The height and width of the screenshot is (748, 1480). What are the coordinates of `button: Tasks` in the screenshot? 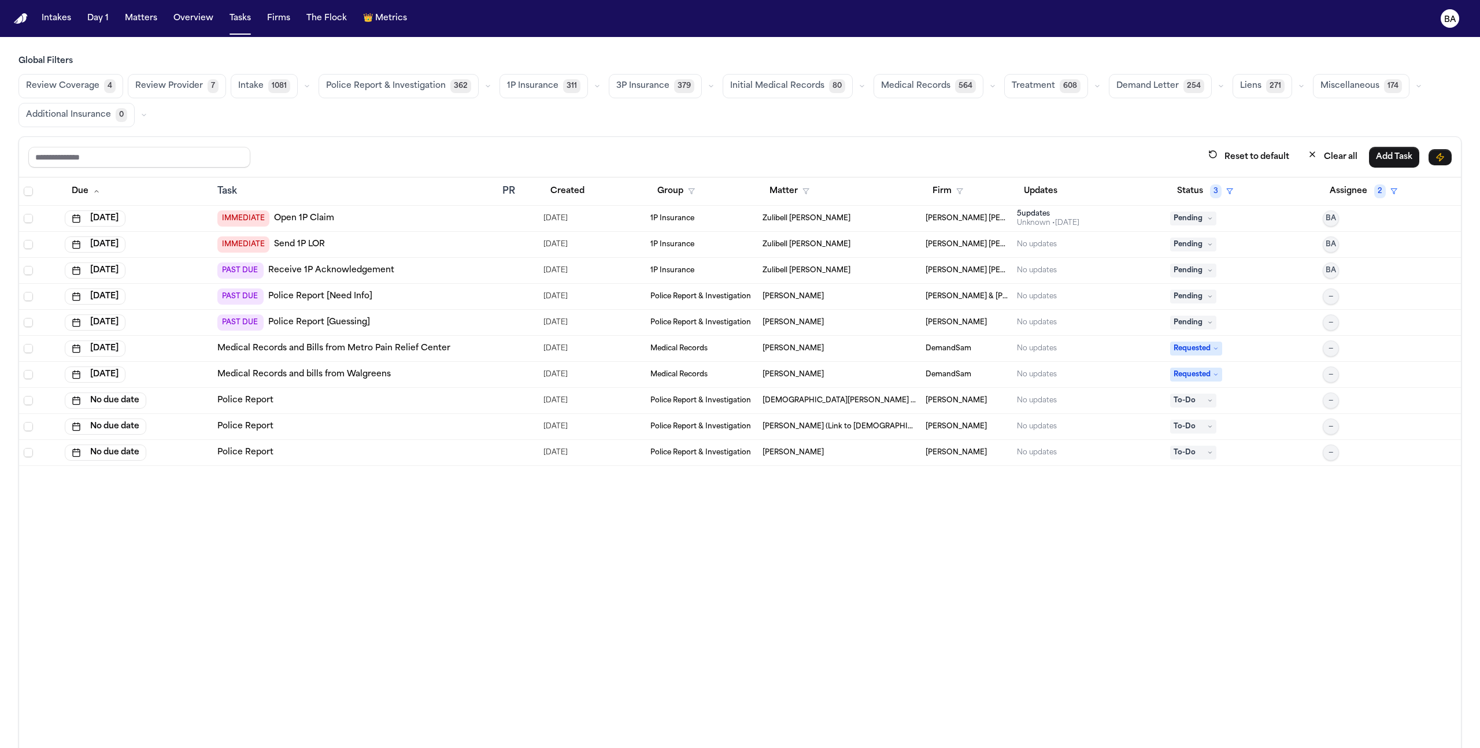 It's located at (240, 19).